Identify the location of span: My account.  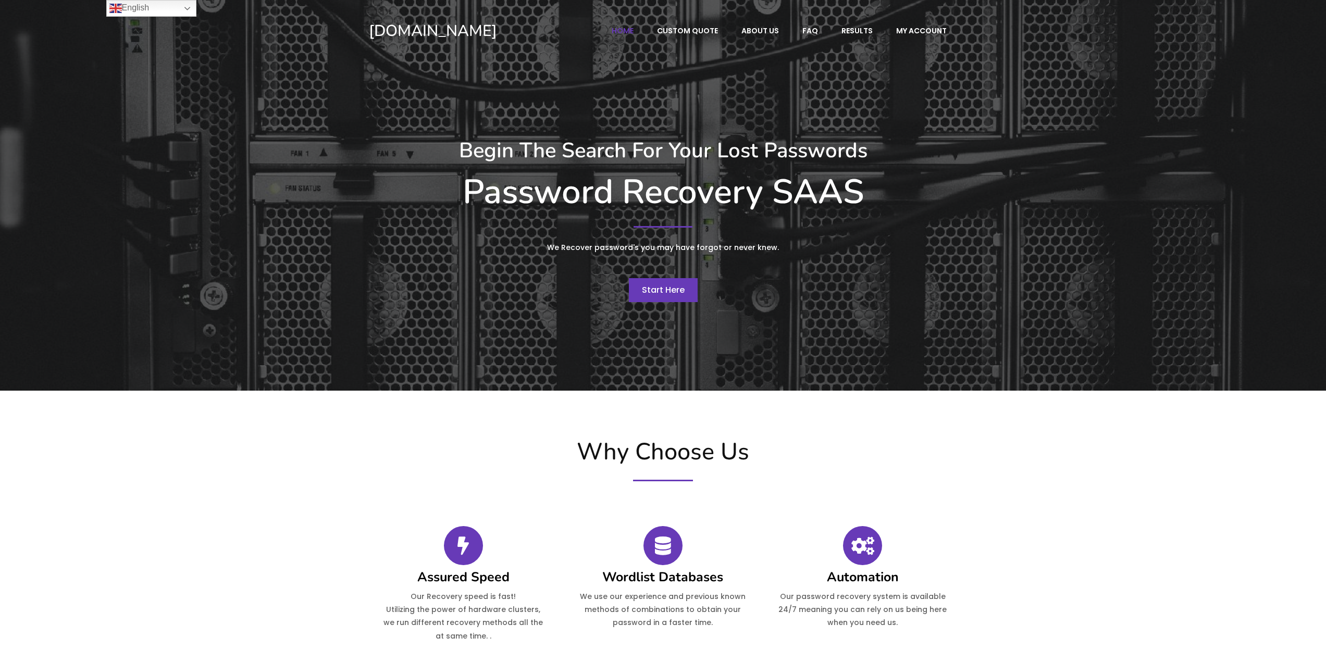
(921, 31).